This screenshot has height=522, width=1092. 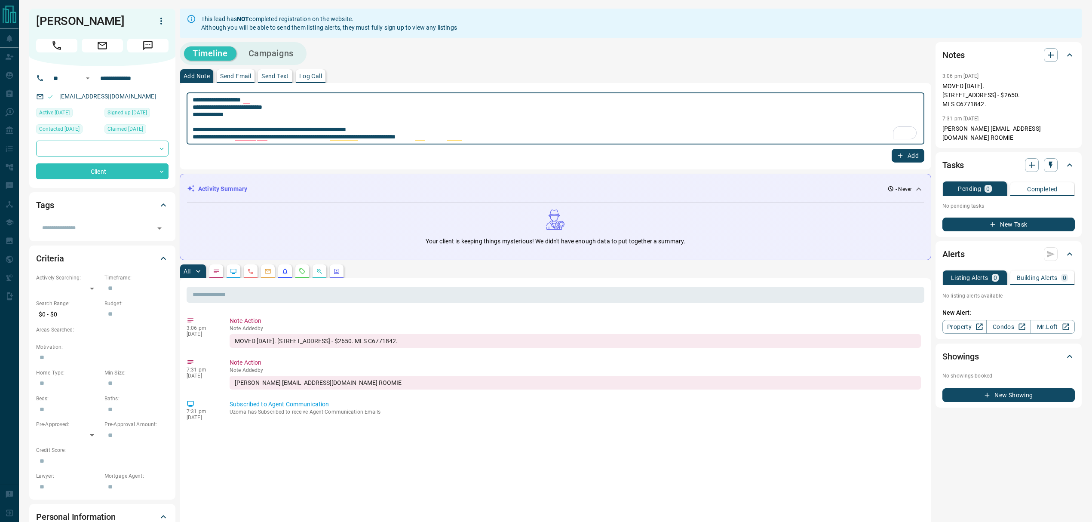 What do you see at coordinates (1008, 327) in the screenshot?
I see `a: Condos` at bounding box center [1008, 327].